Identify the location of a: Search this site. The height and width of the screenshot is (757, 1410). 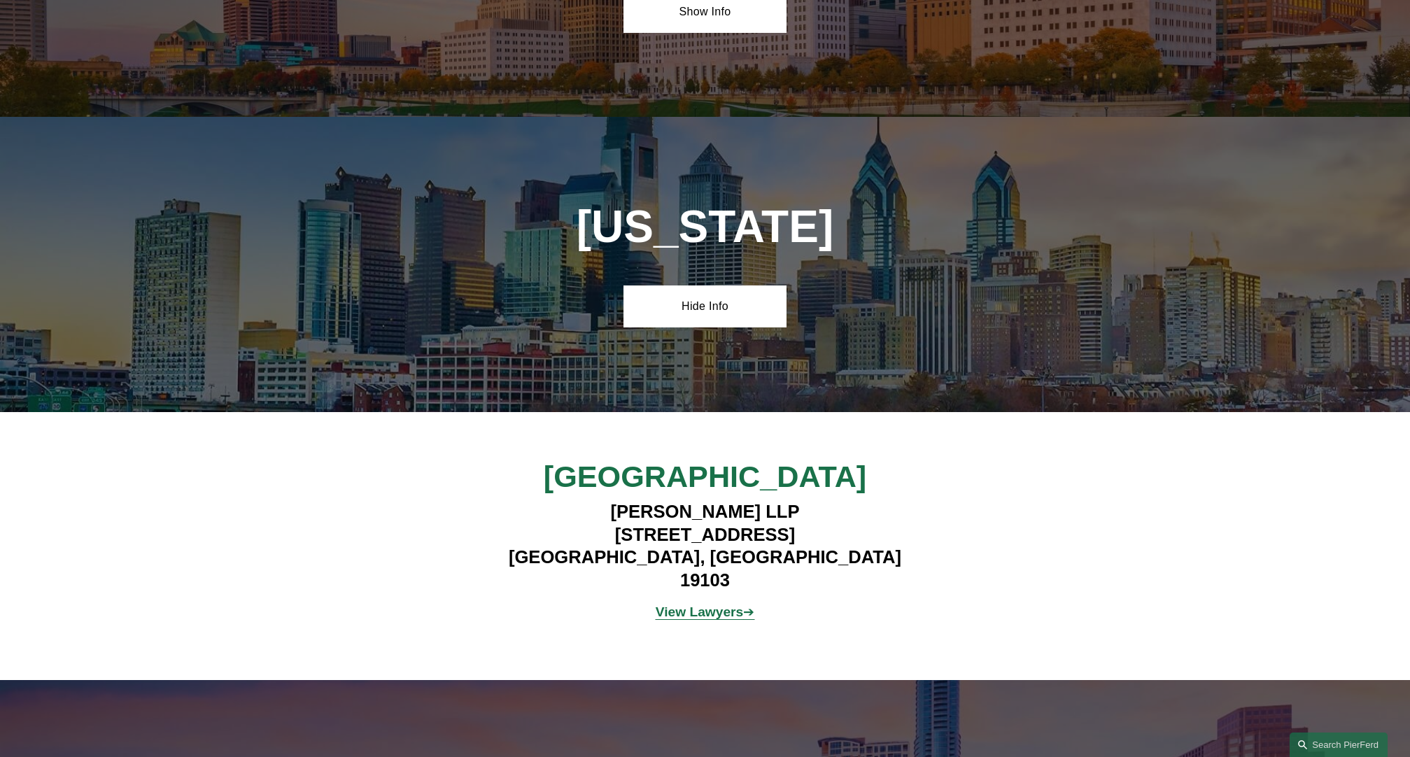
(1339, 745).